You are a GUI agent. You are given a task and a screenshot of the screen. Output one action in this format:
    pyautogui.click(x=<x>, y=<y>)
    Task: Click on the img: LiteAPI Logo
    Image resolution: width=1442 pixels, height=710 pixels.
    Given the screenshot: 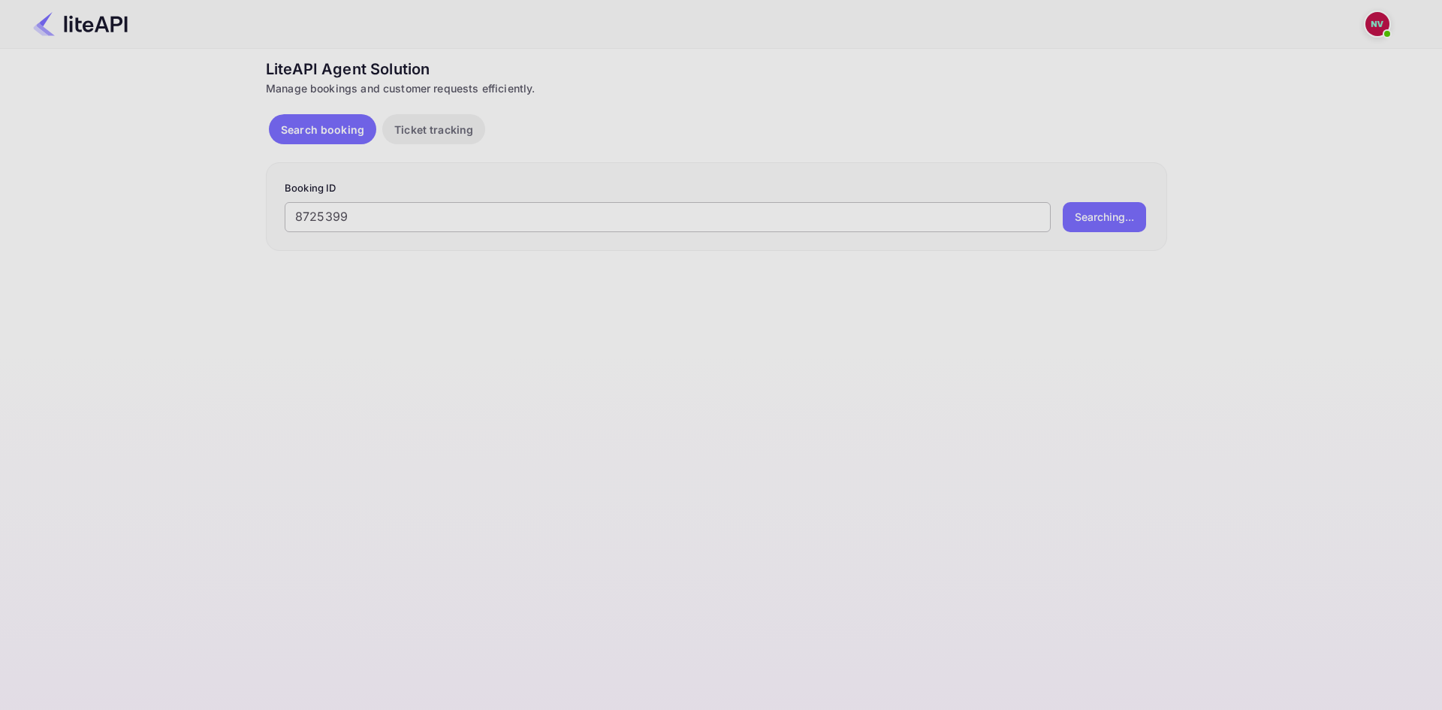 What is the action you would take?
    pyautogui.click(x=80, y=24)
    